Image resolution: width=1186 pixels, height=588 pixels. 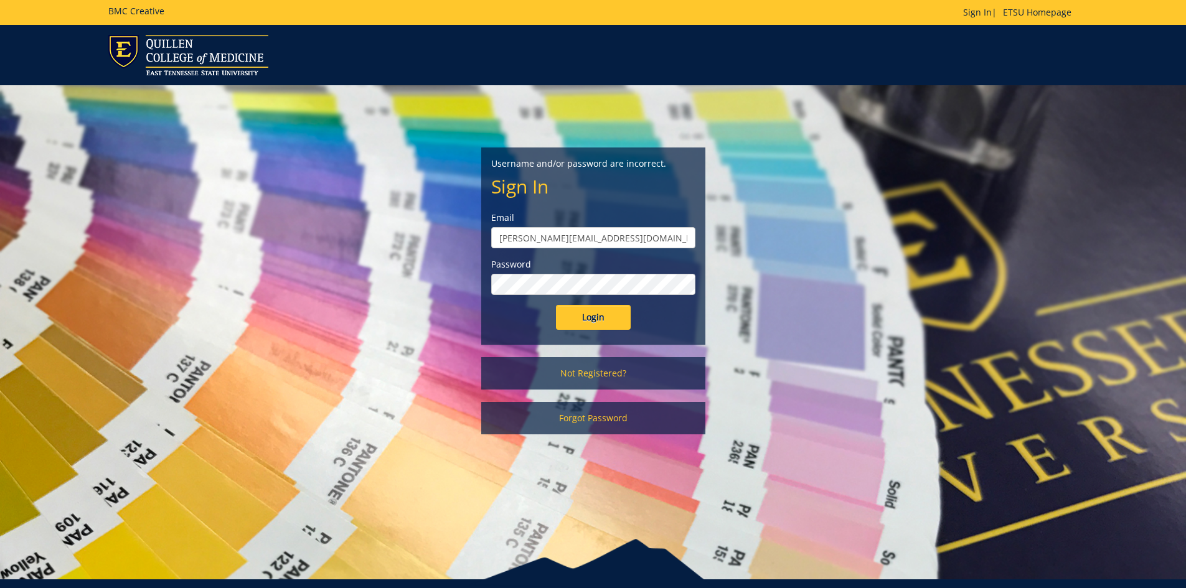 What do you see at coordinates (188, 55) in the screenshot?
I see `img: ETSU logo` at bounding box center [188, 55].